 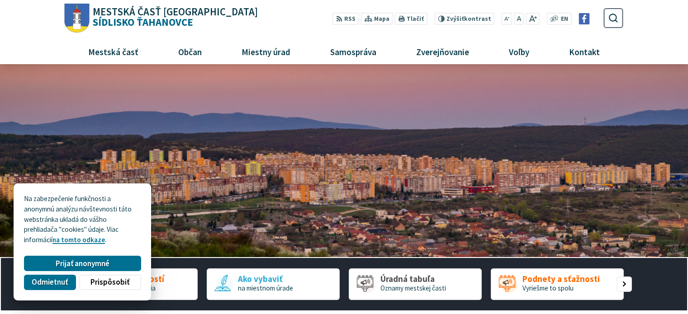 I want to click on a: Úradná tabuľa Oznamy mestskej časti, so click(x=415, y=284).